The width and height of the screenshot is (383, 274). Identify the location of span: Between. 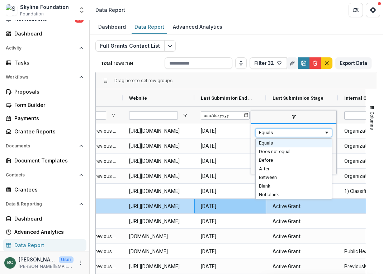
(268, 177).